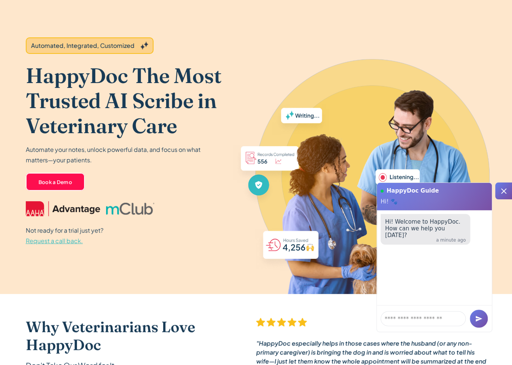 This screenshot has width=512, height=365. What do you see at coordinates (144, 46) in the screenshot?
I see `img: Grey sparkles.` at bounding box center [144, 46].